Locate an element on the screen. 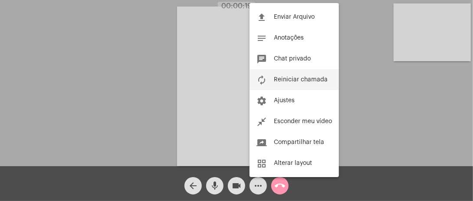  span: Compartilhar tela is located at coordinates (299, 142).